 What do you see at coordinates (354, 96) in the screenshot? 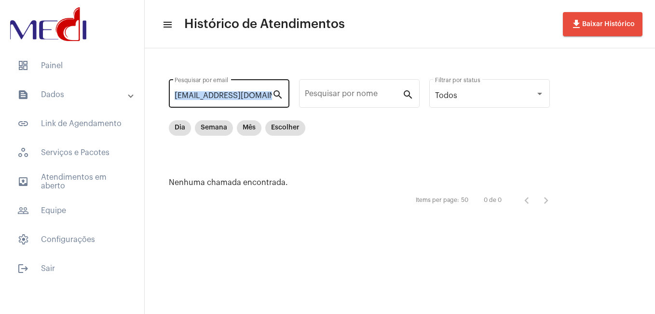
I see `input: Pesquisar por nome` at bounding box center [354, 96].